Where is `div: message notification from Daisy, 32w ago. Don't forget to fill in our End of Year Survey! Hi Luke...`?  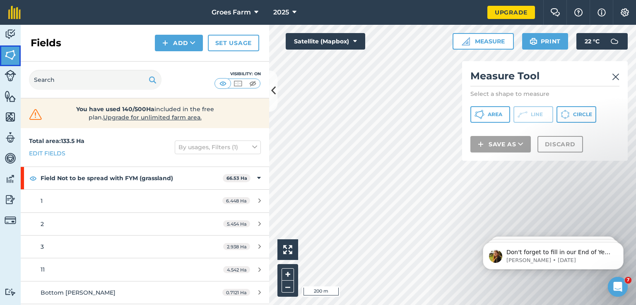
div: message notification from Daisy, 32w ago. Don't forget to fill in our End of Year Survey! Hi Luke... is located at coordinates (83, 31).